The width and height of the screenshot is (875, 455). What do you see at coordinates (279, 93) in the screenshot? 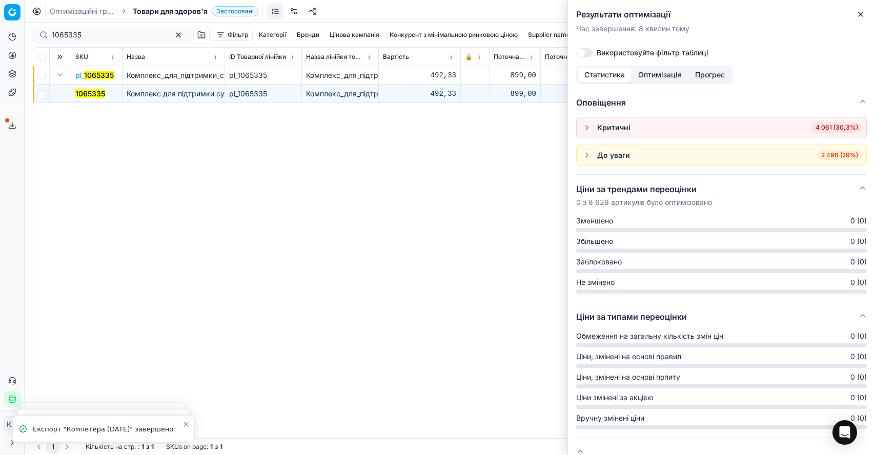
I see `span: Комплекс для підтримки суглобів Swanson Joint Care 120 капсул (100-15-8907650-20)` at bounding box center [279, 93].